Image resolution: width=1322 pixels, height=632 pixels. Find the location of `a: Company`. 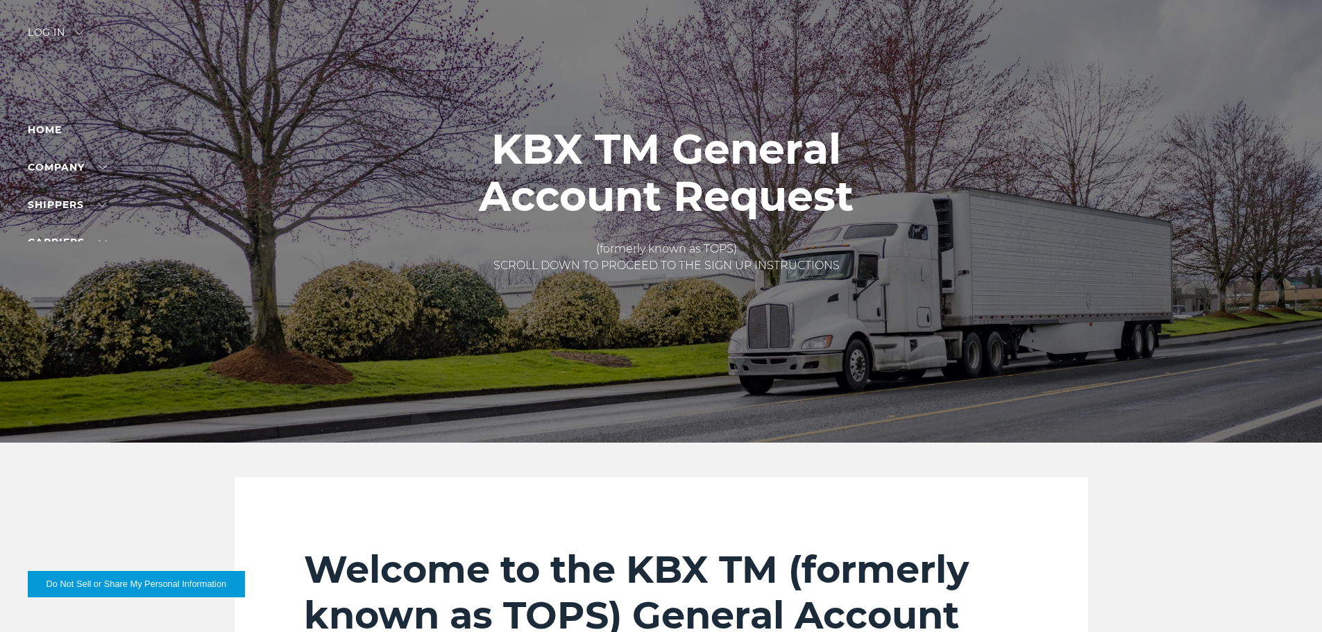

a: Company is located at coordinates (67, 167).